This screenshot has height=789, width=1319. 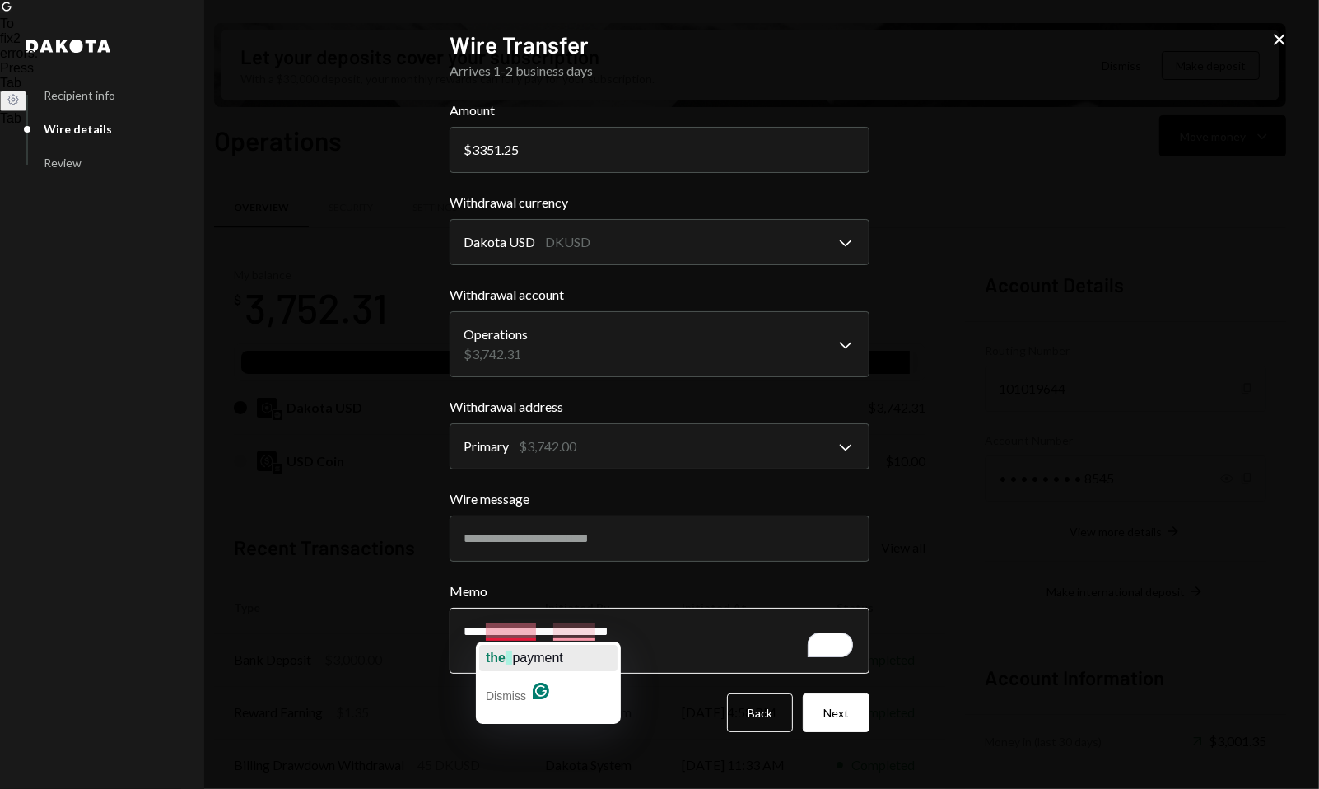 I want to click on label: Wire message, so click(x=659, y=499).